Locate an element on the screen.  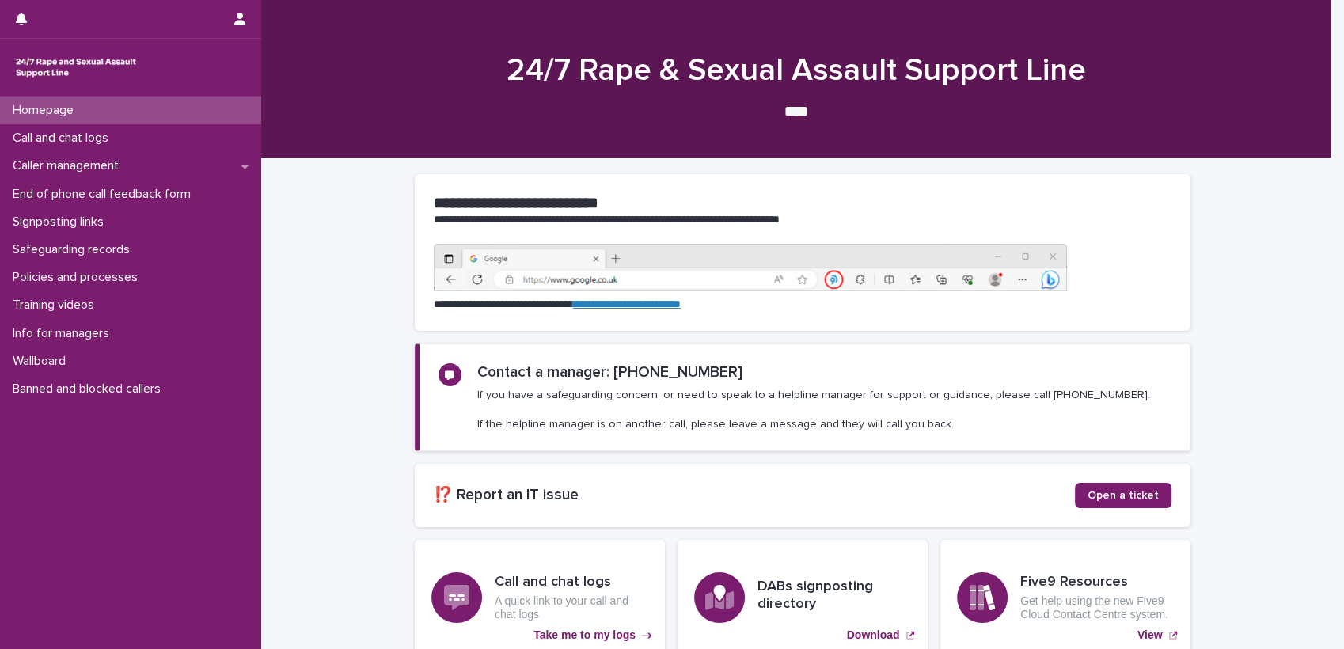
p: A quick link to your call and chat logs is located at coordinates (571, 608).